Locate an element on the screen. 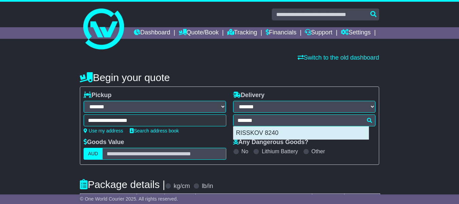 The height and width of the screenshot is (204, 459). label: Delivery is located at coordinates (249, 95).